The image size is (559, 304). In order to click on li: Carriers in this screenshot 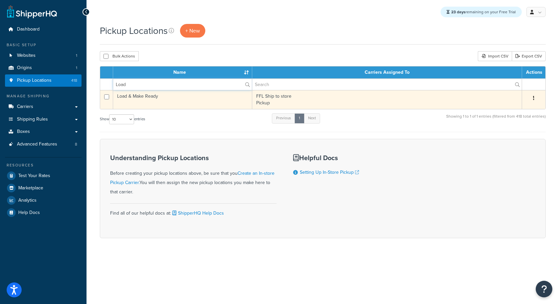, I will do `click(43, 107)`.